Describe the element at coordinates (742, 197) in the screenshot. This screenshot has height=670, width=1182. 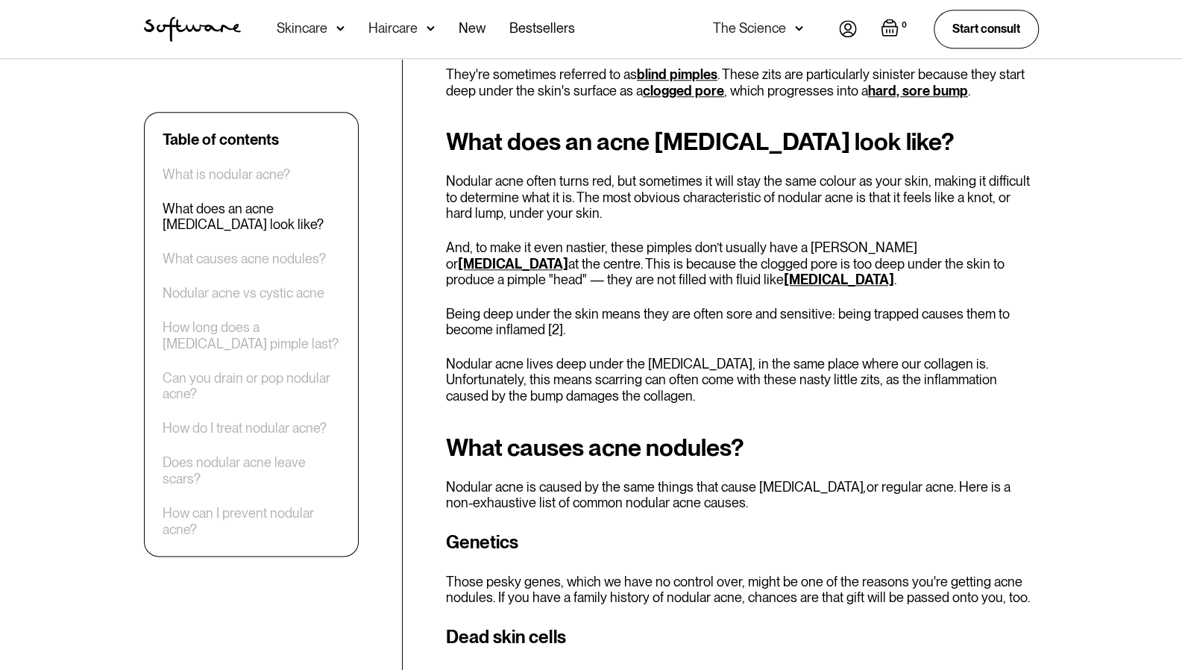
I see `p: Nodular acne often turns red, but sometimes it will stay the same colour as your skin, making it ...` at that location.